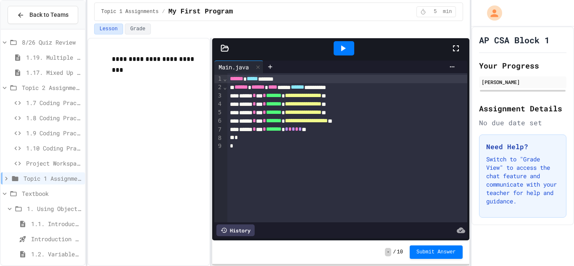 The width and height of the screenshot is (574, 266). Describe the element at coordinates (218, 130) in the screenshot. I see `div: 7` at that location.